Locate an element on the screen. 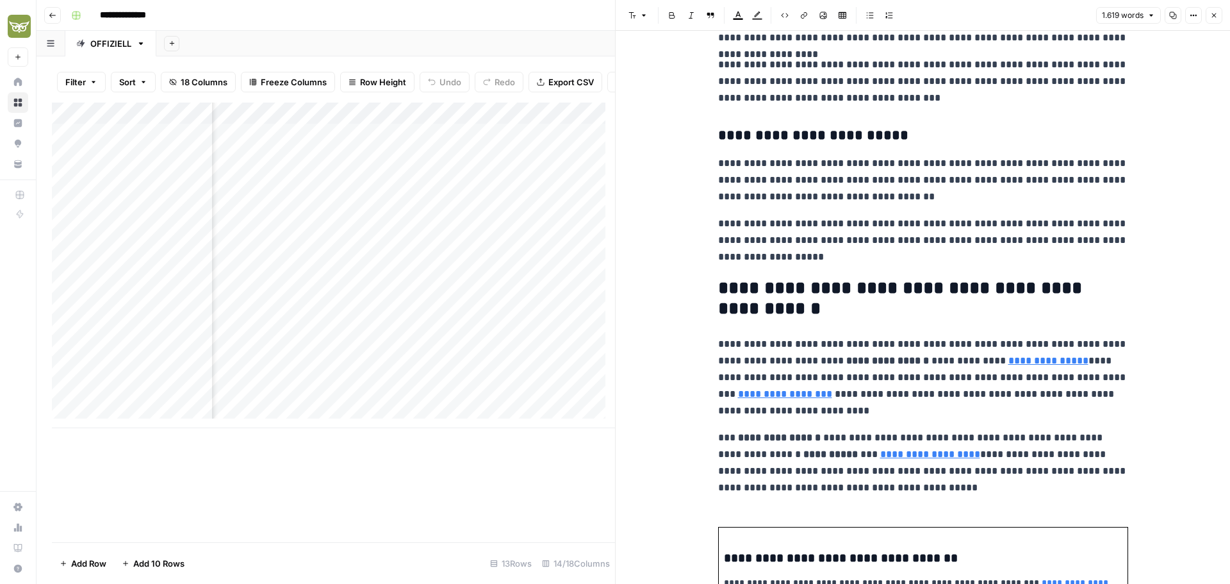 The width and height of the screenshot is (1230, 584). button: Help + Support is located at coordinates (18, 568).